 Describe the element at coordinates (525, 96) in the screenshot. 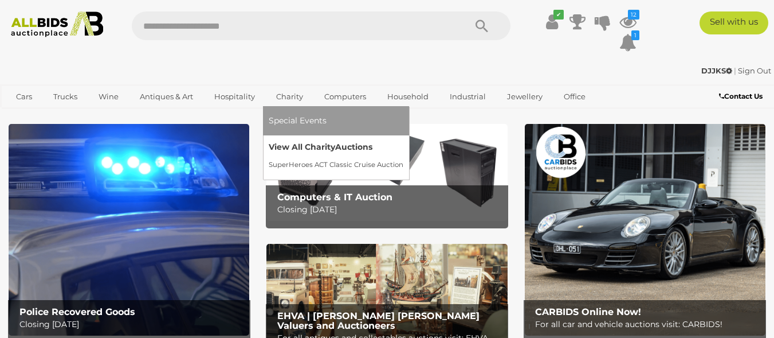

I see `a: Jewellery` at that location.